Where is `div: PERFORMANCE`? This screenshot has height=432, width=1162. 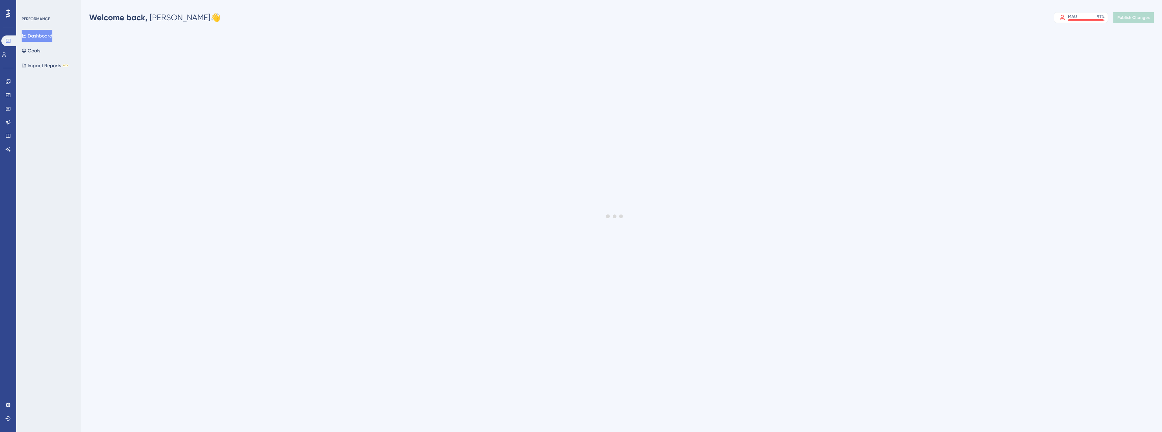
div: PERFORMANCE is located at coordinates (36, 19).